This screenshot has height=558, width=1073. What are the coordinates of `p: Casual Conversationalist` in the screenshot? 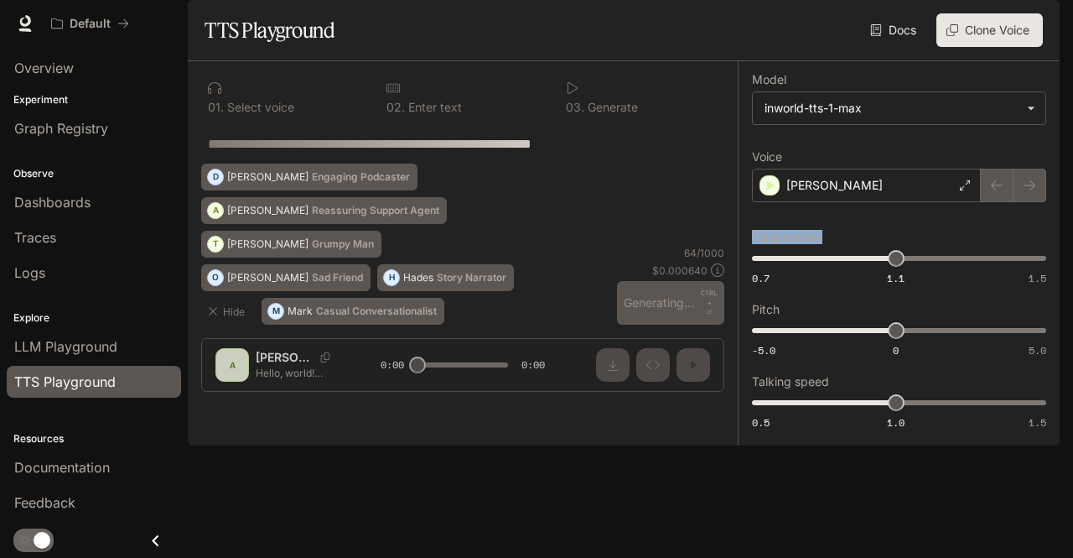 It's located at (377, 311).